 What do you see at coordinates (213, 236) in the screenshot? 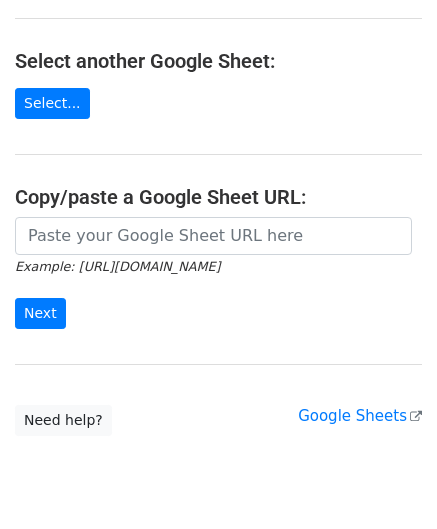
I see `input: Paste your Google Sheet URL here` at bounding box center [213, 236].